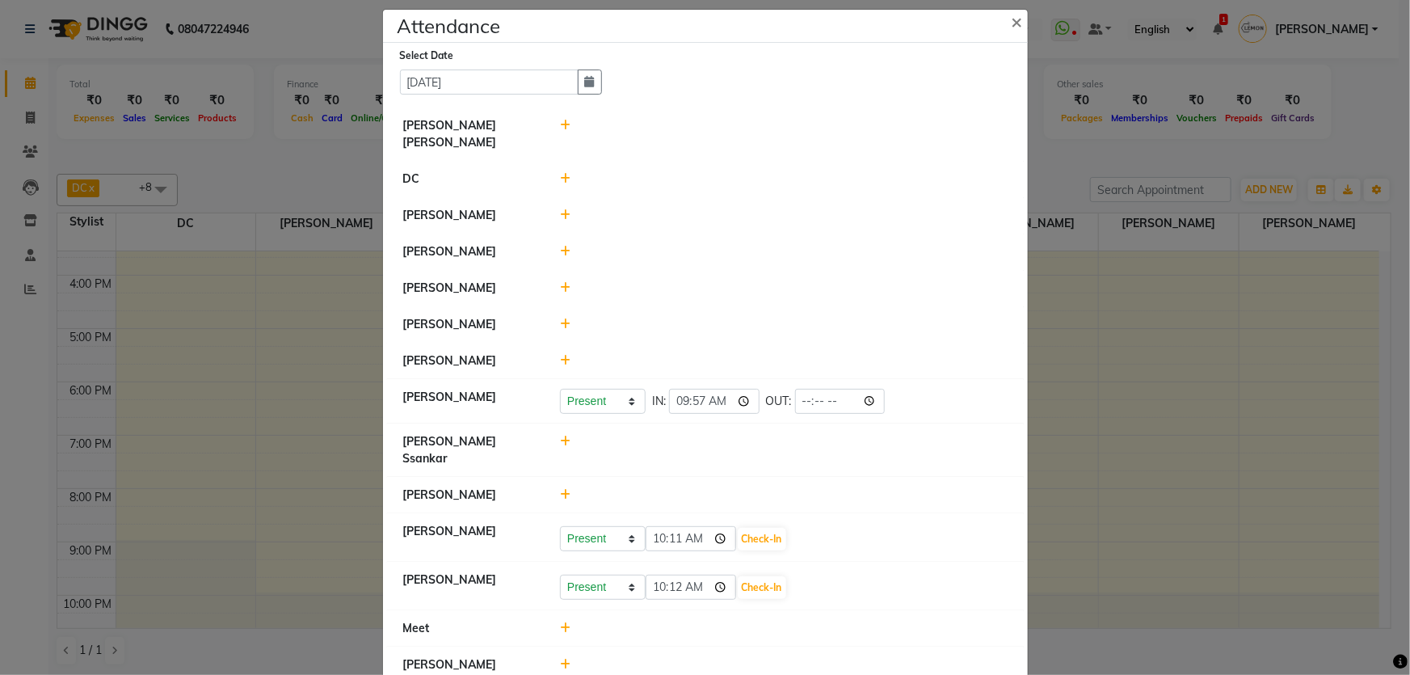  I want to click on span: OUT:, so click(779, 401).